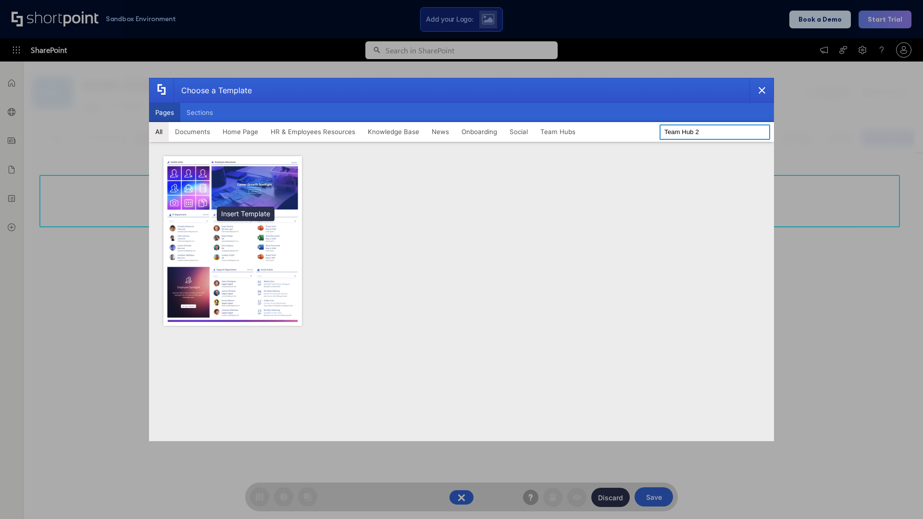  Describe the element at coordinates (159, 132) in the screenshot. I see `button: All` at that location.